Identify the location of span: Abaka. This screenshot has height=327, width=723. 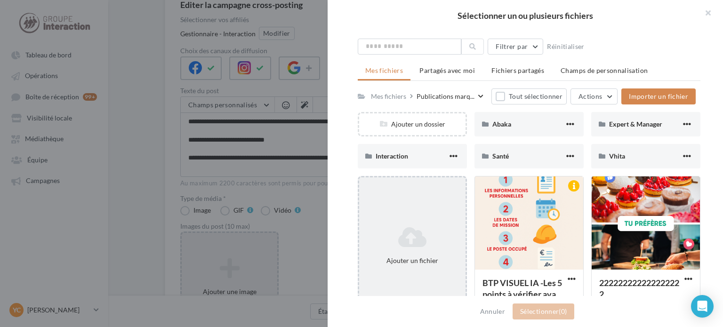
(502, 124).